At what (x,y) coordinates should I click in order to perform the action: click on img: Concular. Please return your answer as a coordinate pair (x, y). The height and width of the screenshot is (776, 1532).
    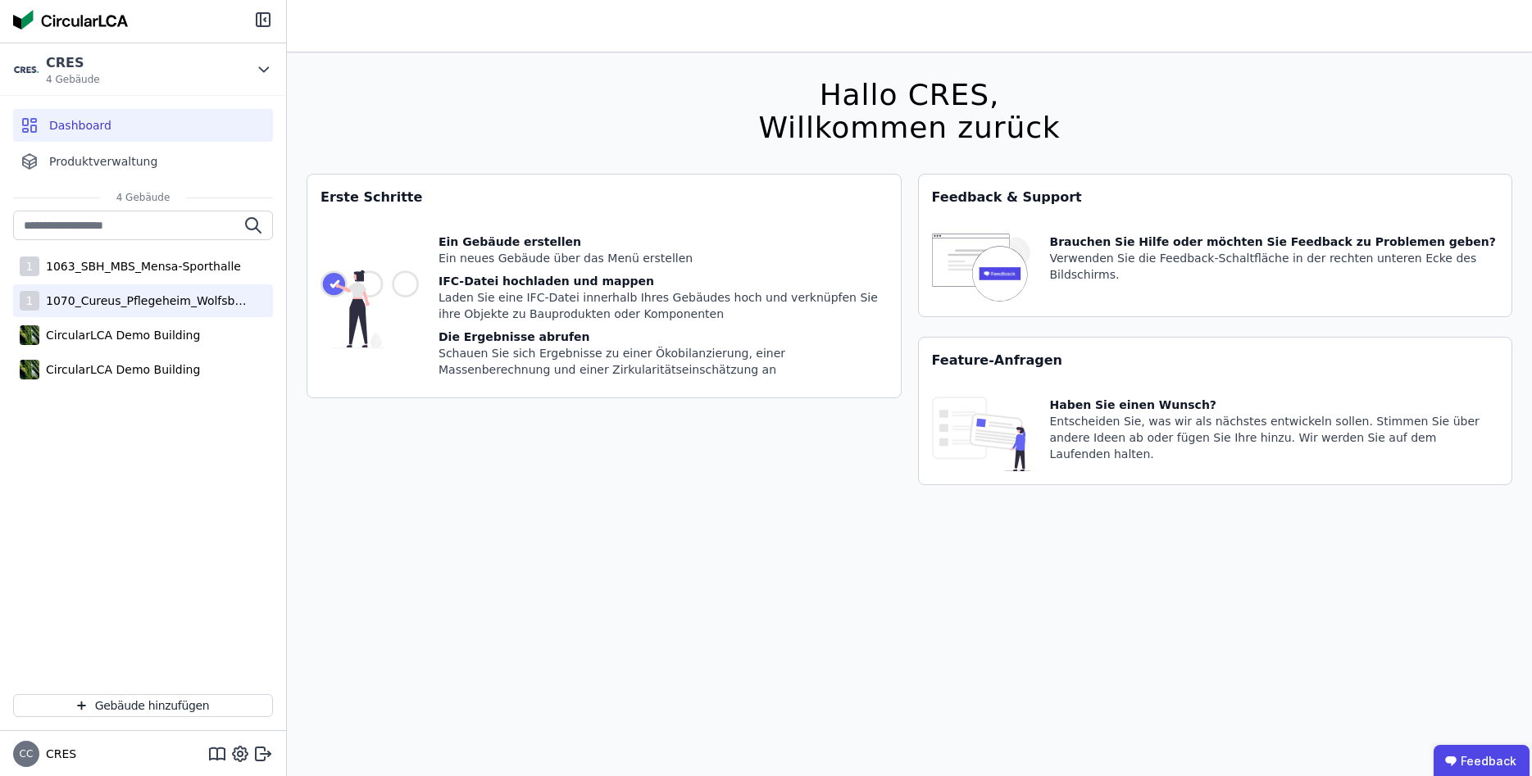
    Looking at the image, I should click on (71, 20).